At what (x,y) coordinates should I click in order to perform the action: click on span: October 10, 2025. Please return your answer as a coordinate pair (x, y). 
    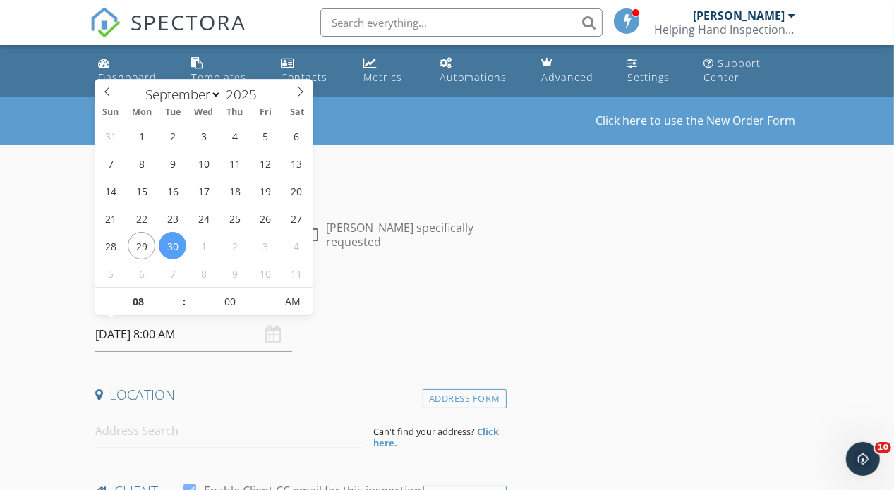
    Looking at the image, I should click on (265, 273).